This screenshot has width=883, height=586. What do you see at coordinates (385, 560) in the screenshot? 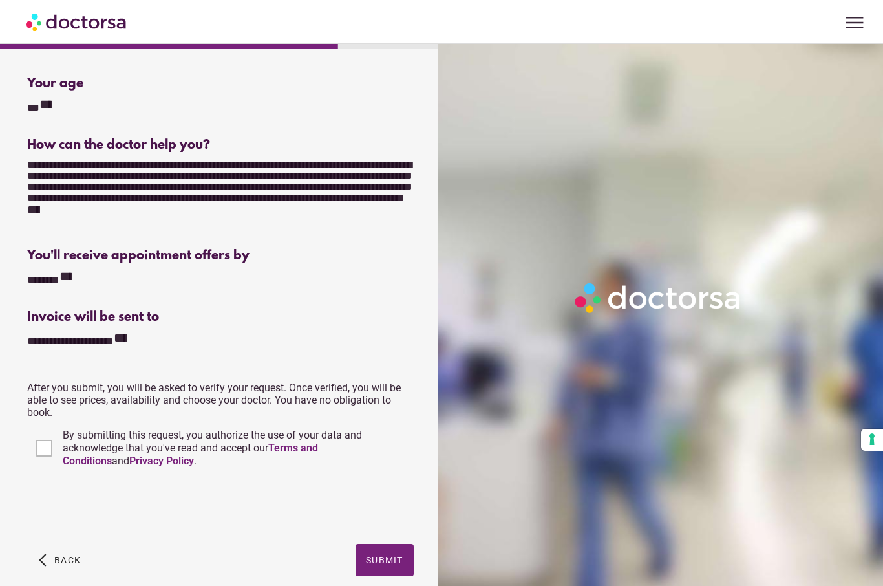
I see `button: Submit` at bounding box center [385, 560].